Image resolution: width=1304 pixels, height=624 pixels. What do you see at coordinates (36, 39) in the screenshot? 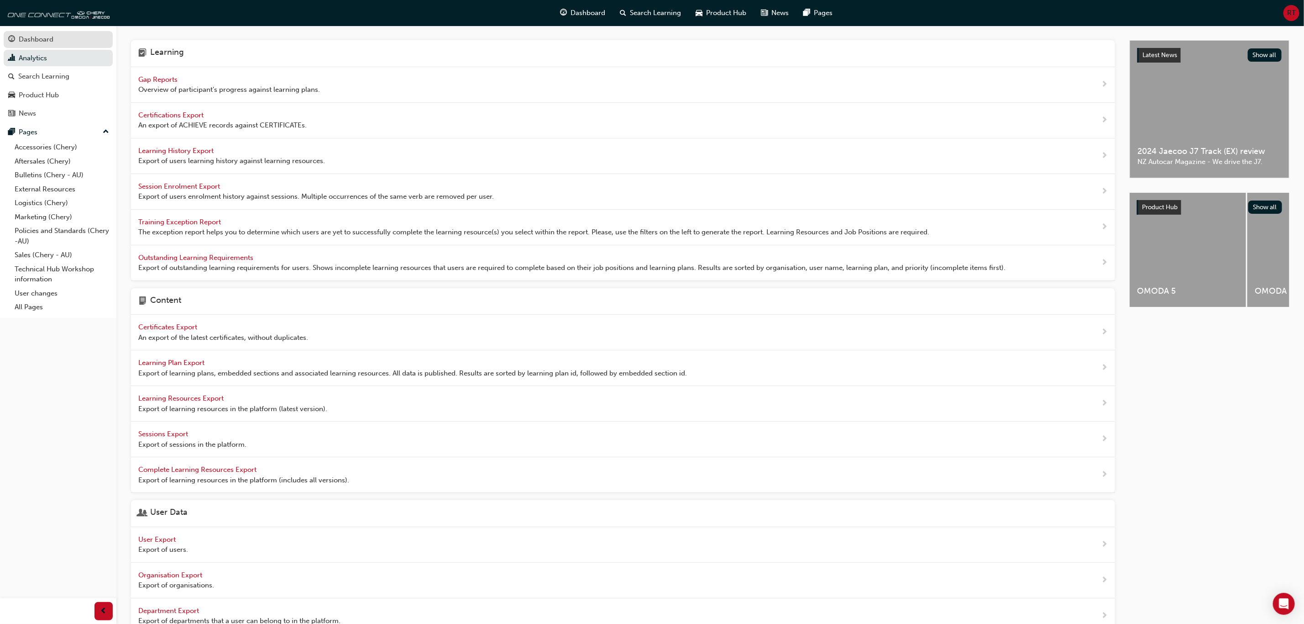
I see `div: Dashboard` at bounding box center [36, 39].